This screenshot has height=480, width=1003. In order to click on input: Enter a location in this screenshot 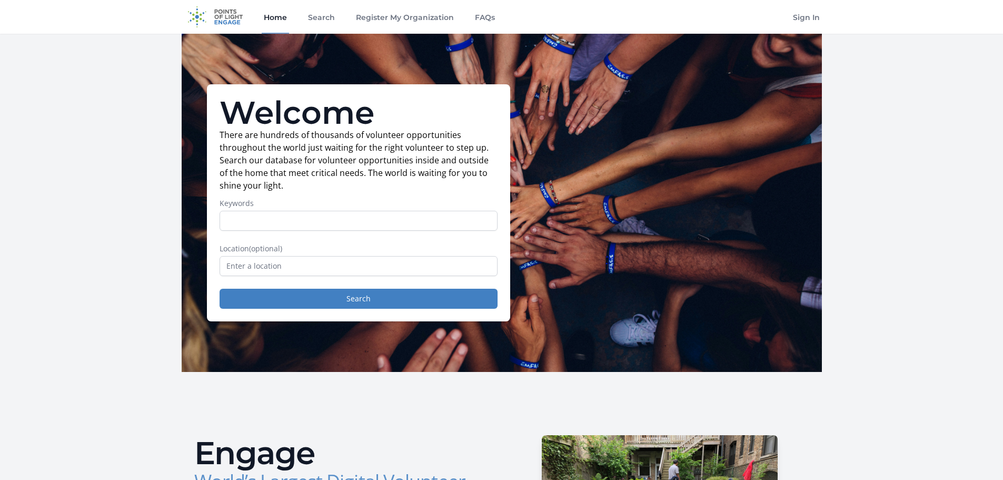, I will do `click(359, 266)`.